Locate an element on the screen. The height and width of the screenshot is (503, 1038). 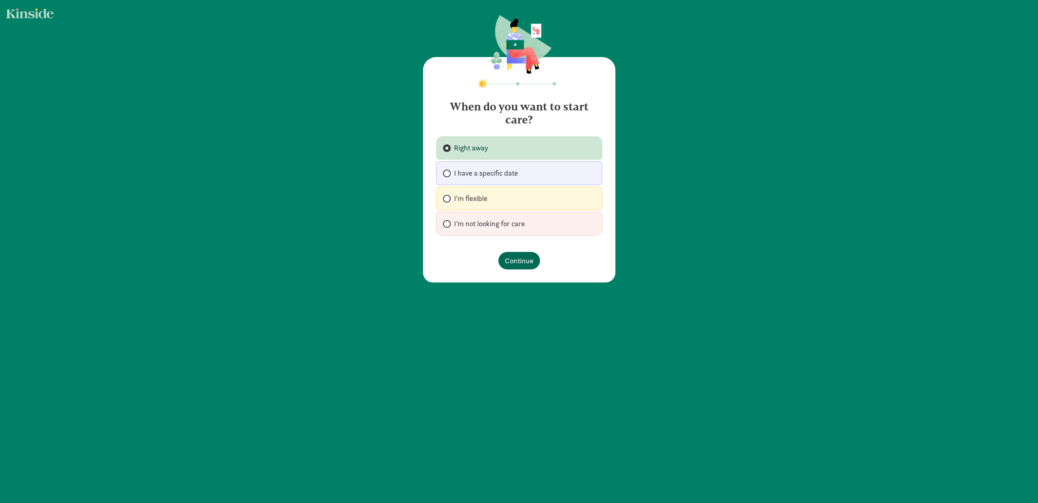
span: Continue is located at coordinates (519, 261).